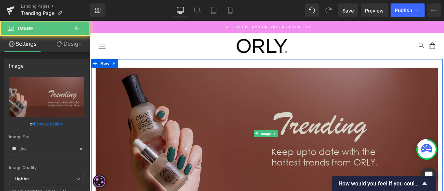  What do you see at coordinates (435, 10) in the screenshot?
I see `button: More` at bounding box center [435, 10].